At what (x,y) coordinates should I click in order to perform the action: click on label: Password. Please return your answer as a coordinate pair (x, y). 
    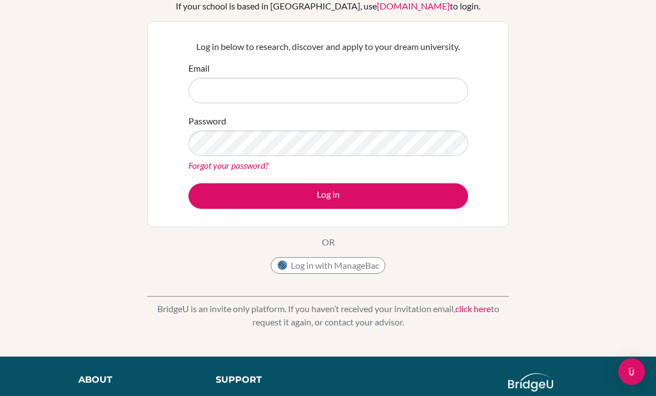
    Looking at the image, I should click on (207, 121).